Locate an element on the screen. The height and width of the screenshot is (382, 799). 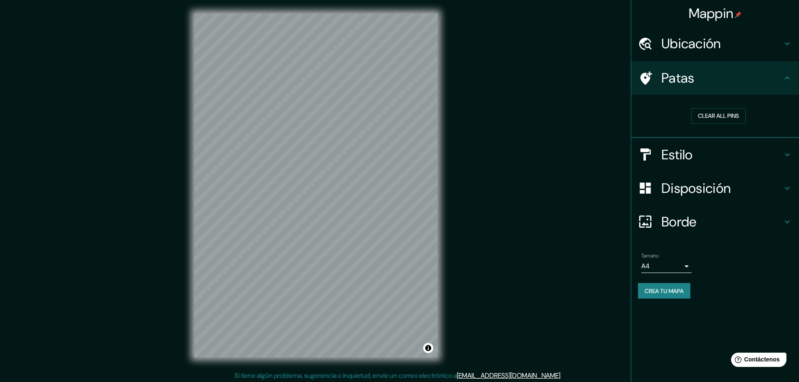
font: Borde is located at coordinates (679, 222).